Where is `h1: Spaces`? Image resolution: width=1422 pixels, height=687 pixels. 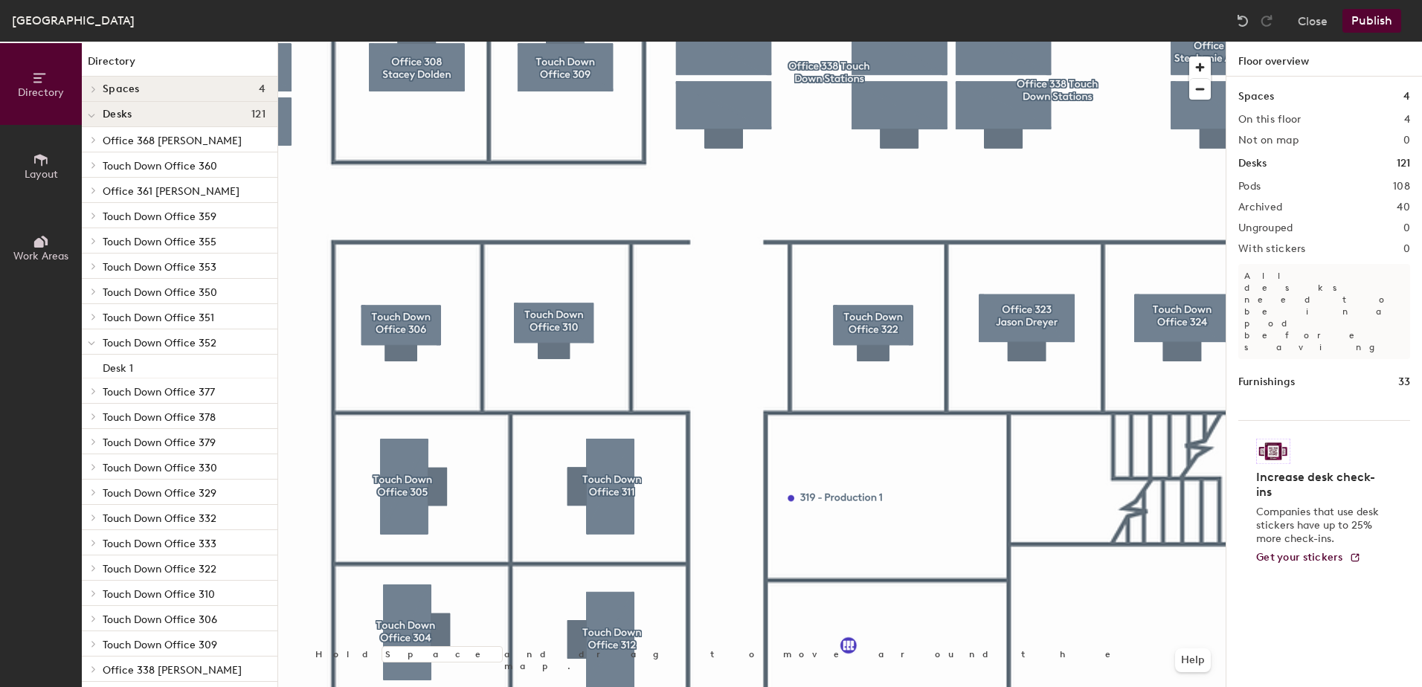 h1: Spaces is located at coordinates (1256, 97).